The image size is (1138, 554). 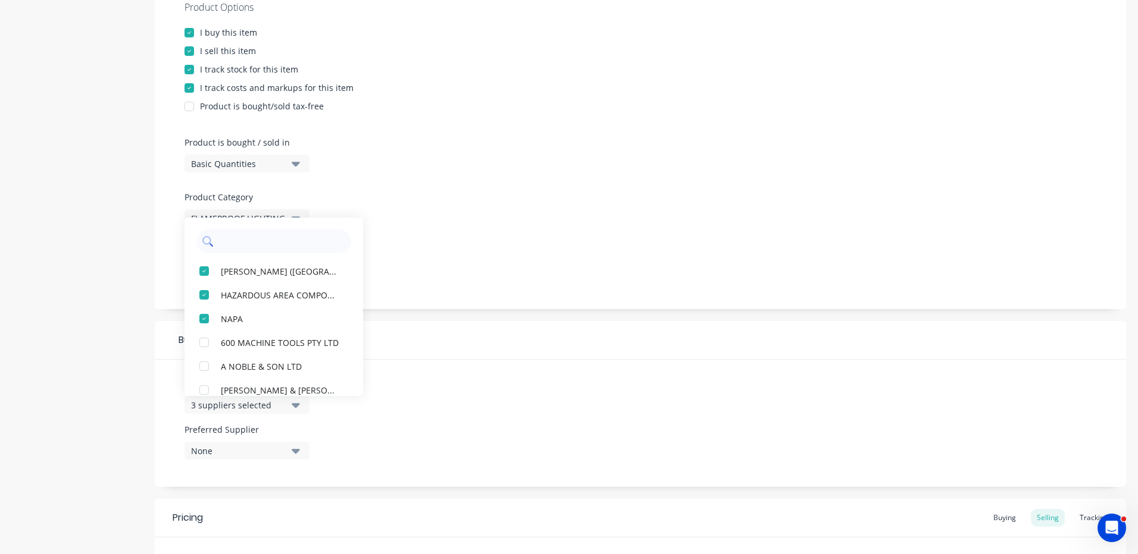 I want to click on div: HAZARDOUS AREA COMPONENTS, so click(x=280, y=294).